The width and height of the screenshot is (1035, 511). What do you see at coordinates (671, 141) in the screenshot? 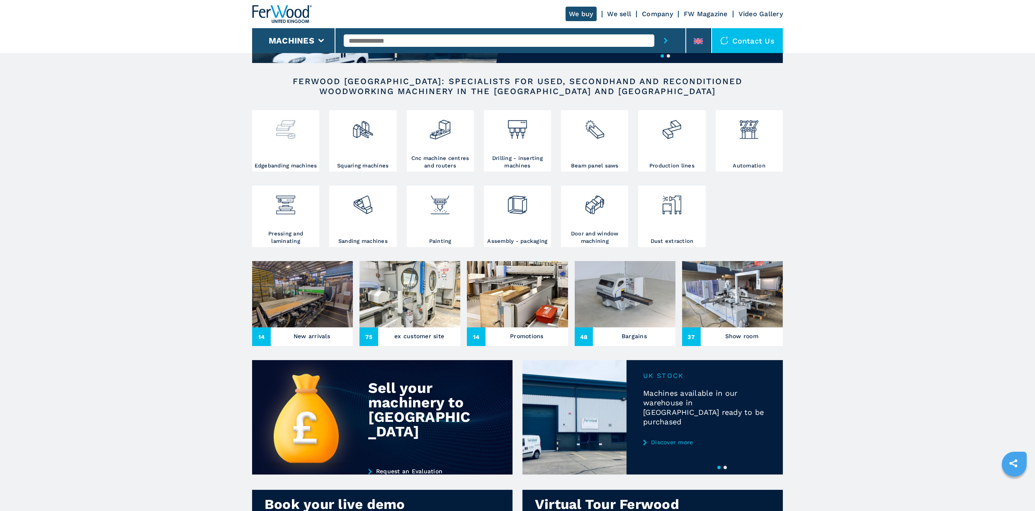
I see `a: Production lines` at bounding box center [671, 141].